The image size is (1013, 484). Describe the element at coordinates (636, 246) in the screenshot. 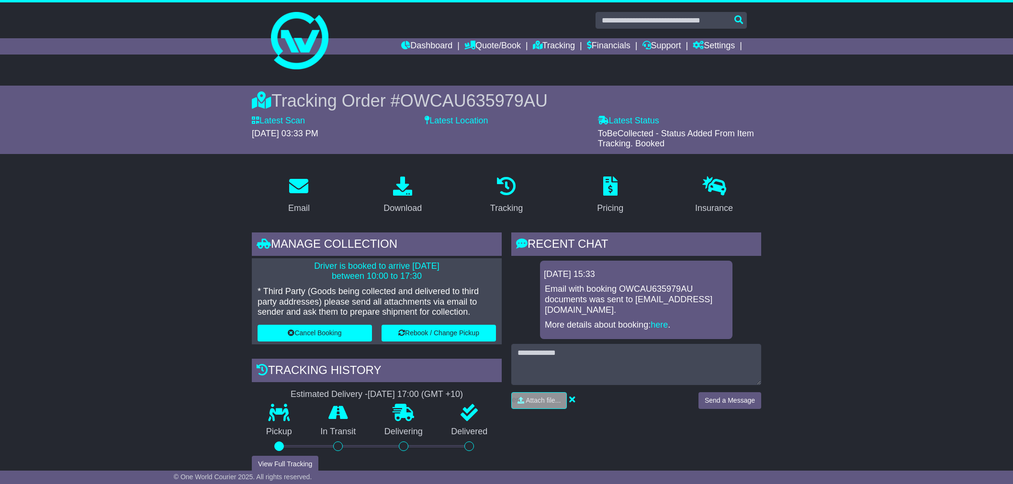

I see `div: RECENT CHAT` at that location.